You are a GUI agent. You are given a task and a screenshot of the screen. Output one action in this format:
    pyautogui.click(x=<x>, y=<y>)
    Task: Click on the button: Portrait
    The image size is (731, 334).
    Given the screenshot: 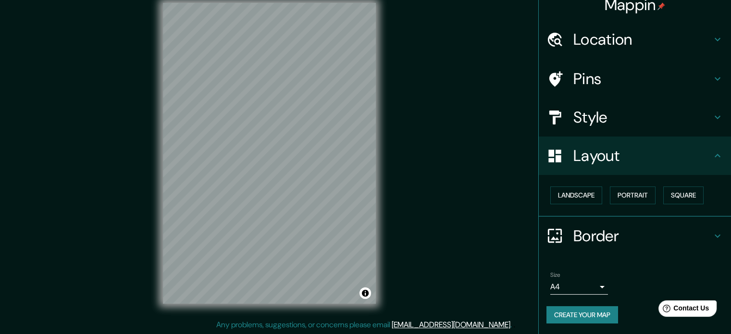 What is the action you would take?
    pyautogui.click(x=632, y=195)
    